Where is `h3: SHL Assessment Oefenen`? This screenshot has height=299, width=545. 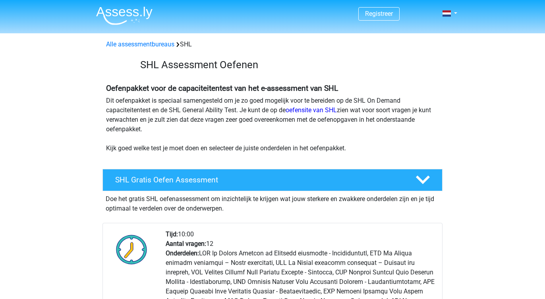 h3: SHL Assessment Oefenen is located at coordinates (288, 65).